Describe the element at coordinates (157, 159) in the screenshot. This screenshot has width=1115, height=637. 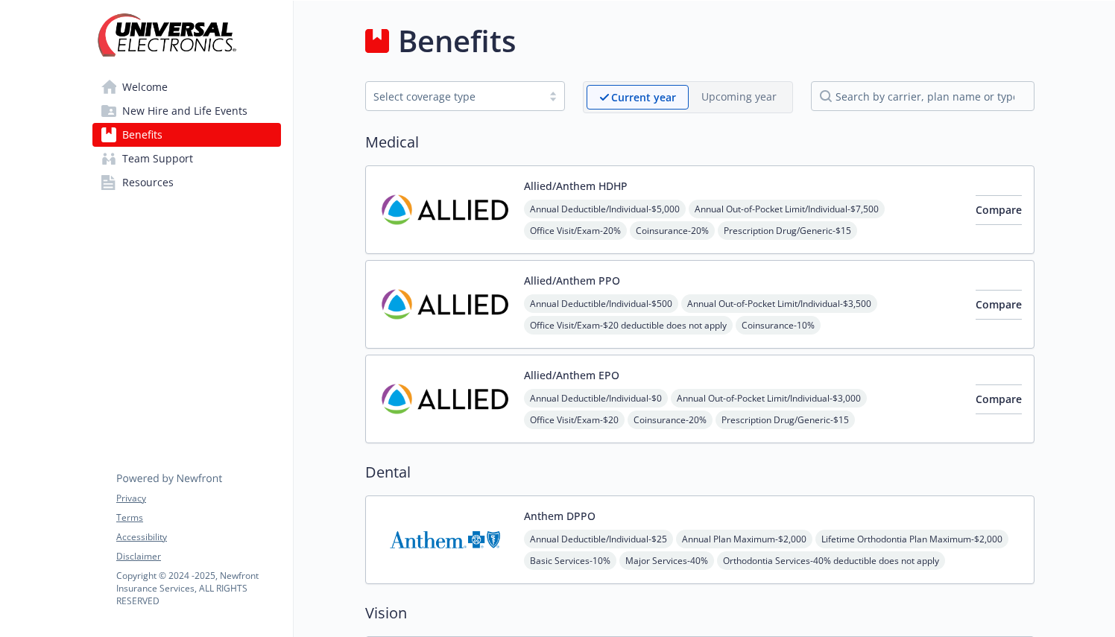
I see `span: Team Support` at that location.